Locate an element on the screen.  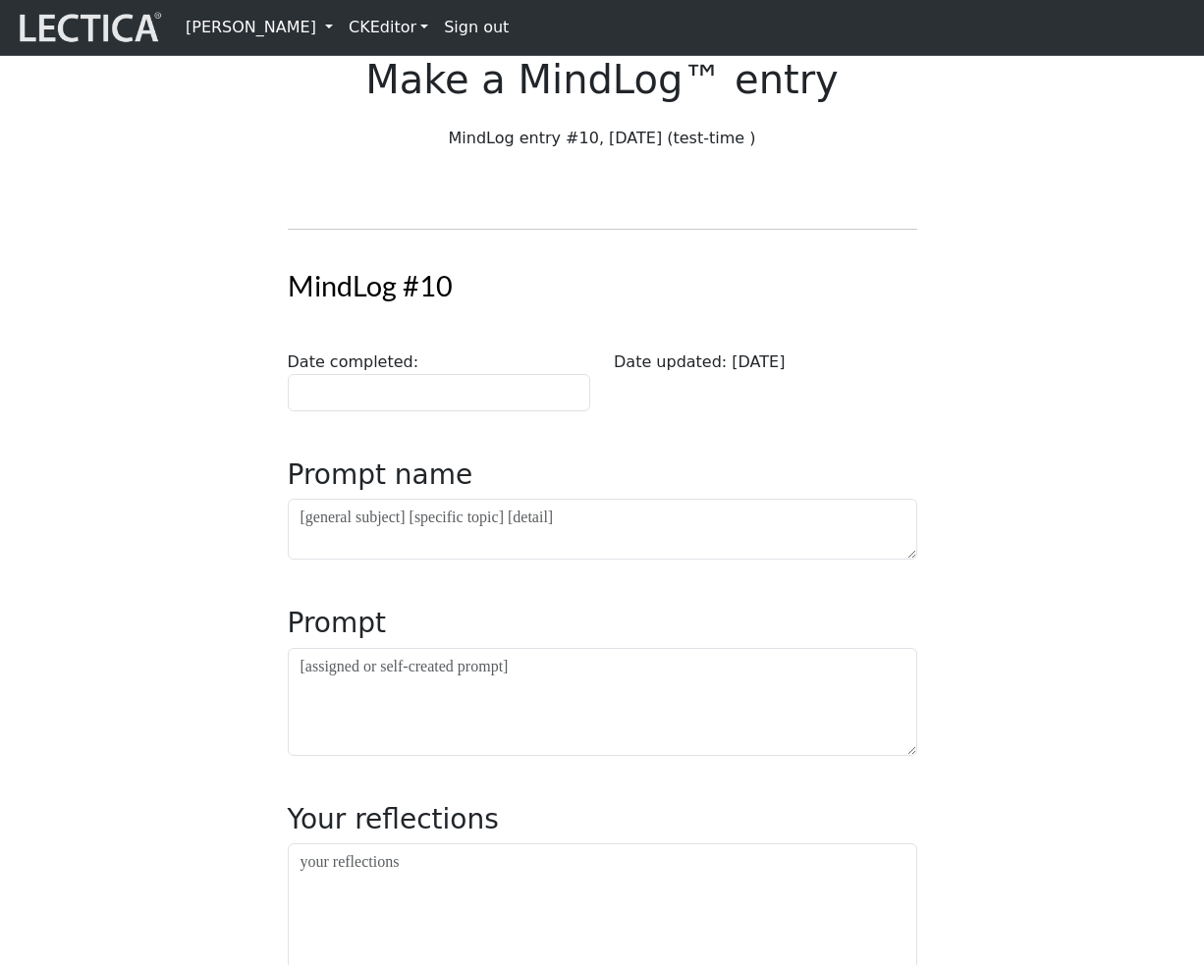
h3: Prompt name is located at coordinates (602, 475).